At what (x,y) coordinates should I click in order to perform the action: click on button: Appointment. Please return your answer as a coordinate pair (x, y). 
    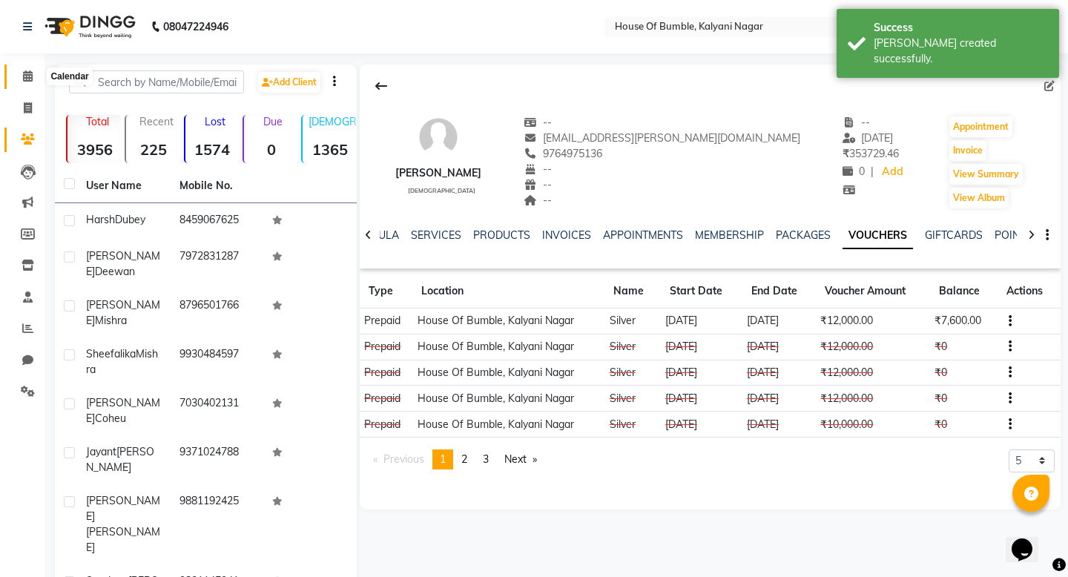
    Looking at the image, I should click on (980, 127).